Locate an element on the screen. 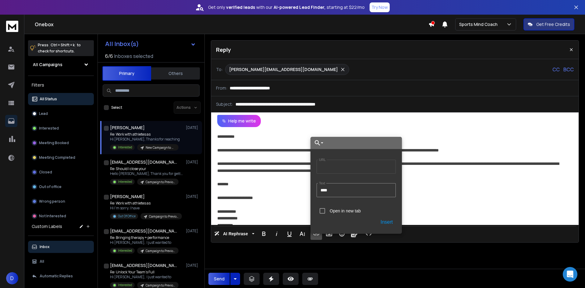 The width and height of the screenshot is (585, 288). button: Get Free Credits is located at coordinates (549, 24).